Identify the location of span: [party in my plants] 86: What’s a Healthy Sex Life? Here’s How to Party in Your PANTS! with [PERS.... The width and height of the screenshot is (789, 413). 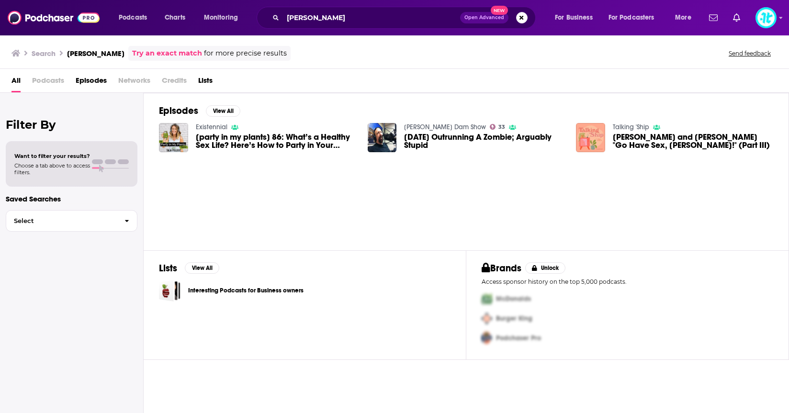
(276, 141).